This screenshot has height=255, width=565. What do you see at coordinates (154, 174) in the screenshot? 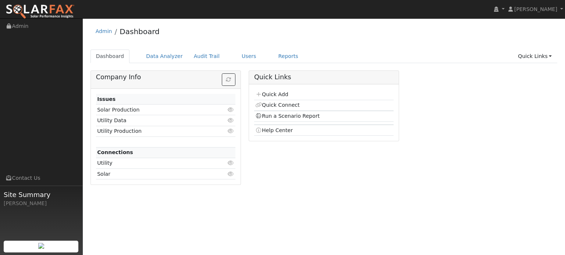
I see `td: Solar` at bounding box center [154, 174].